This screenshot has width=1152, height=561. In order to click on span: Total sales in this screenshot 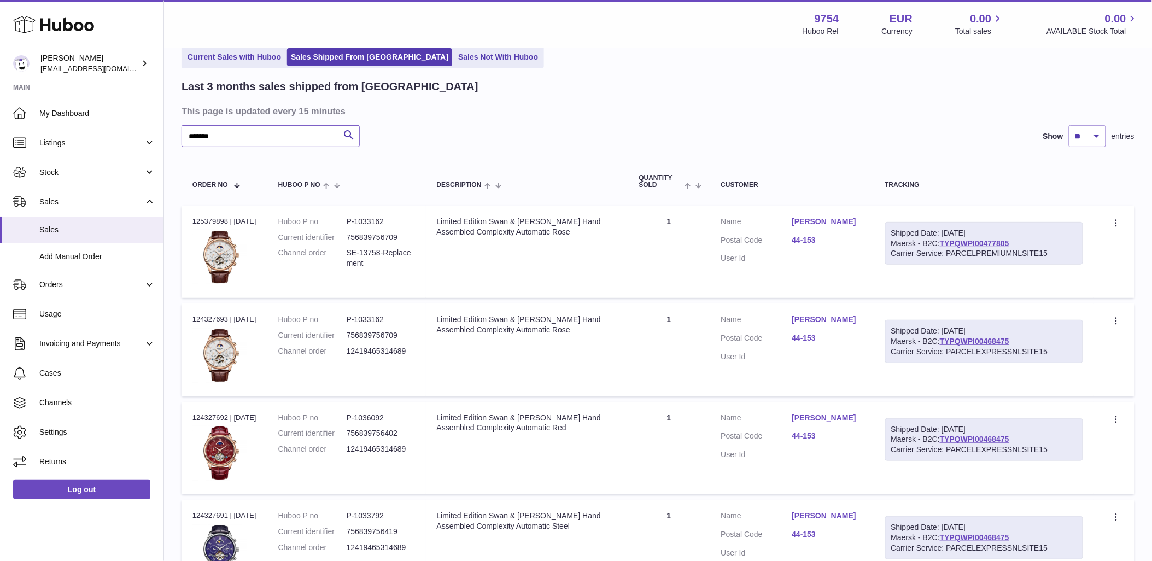, I will do `click(979, 31)`.